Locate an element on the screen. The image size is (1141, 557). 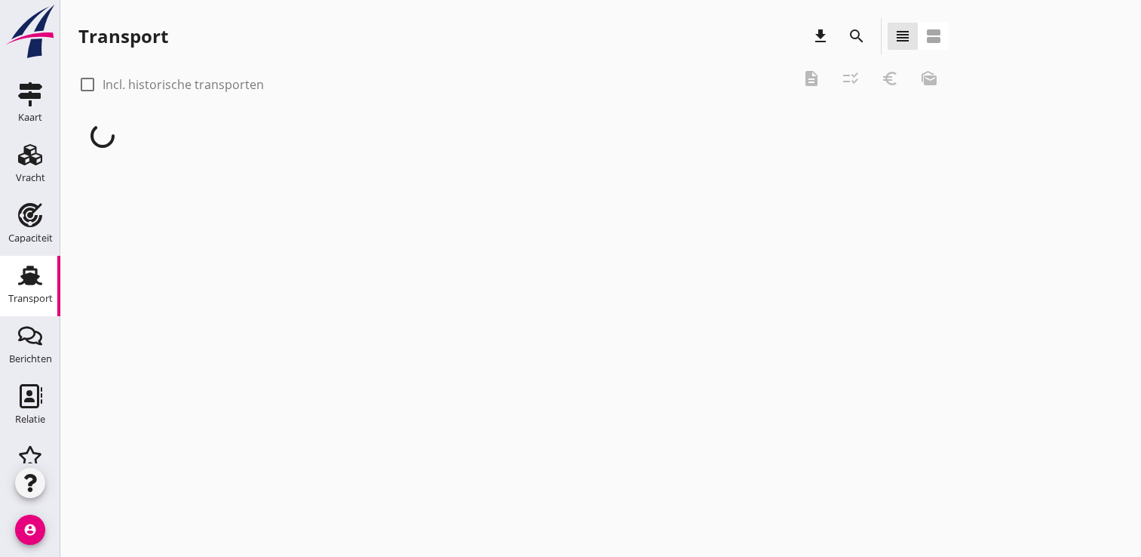
i: view_agenda is located at coordinates (934, 36).